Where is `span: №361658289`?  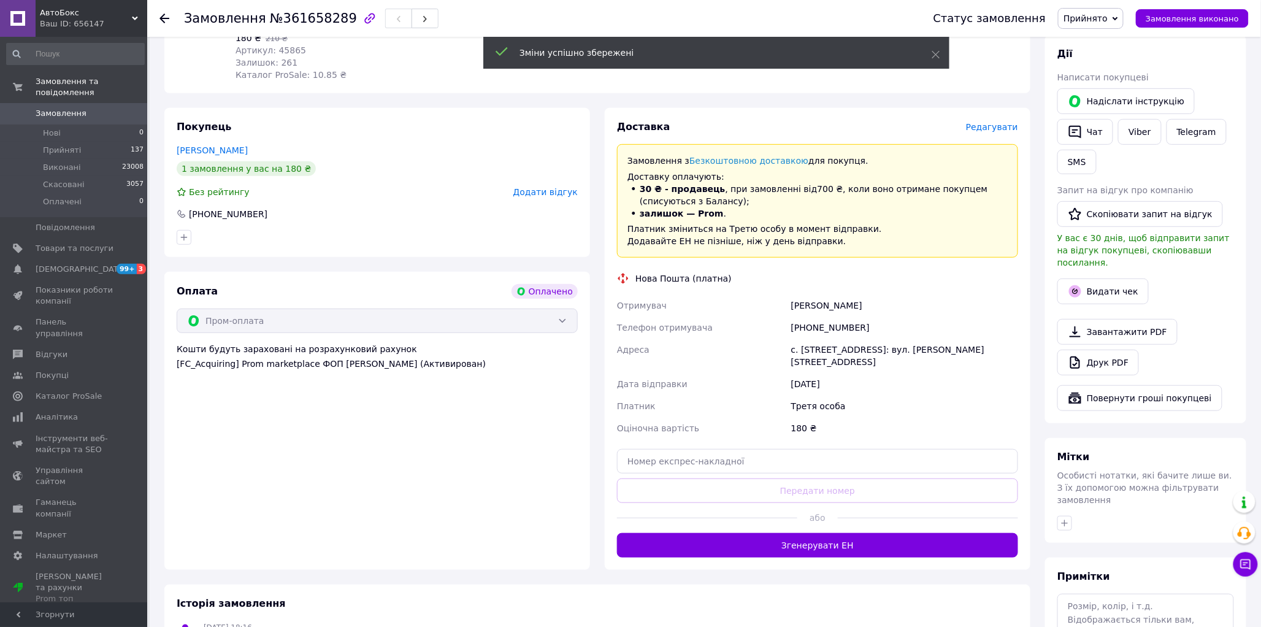
span: №361658289 is located at coordinates (313, 18).